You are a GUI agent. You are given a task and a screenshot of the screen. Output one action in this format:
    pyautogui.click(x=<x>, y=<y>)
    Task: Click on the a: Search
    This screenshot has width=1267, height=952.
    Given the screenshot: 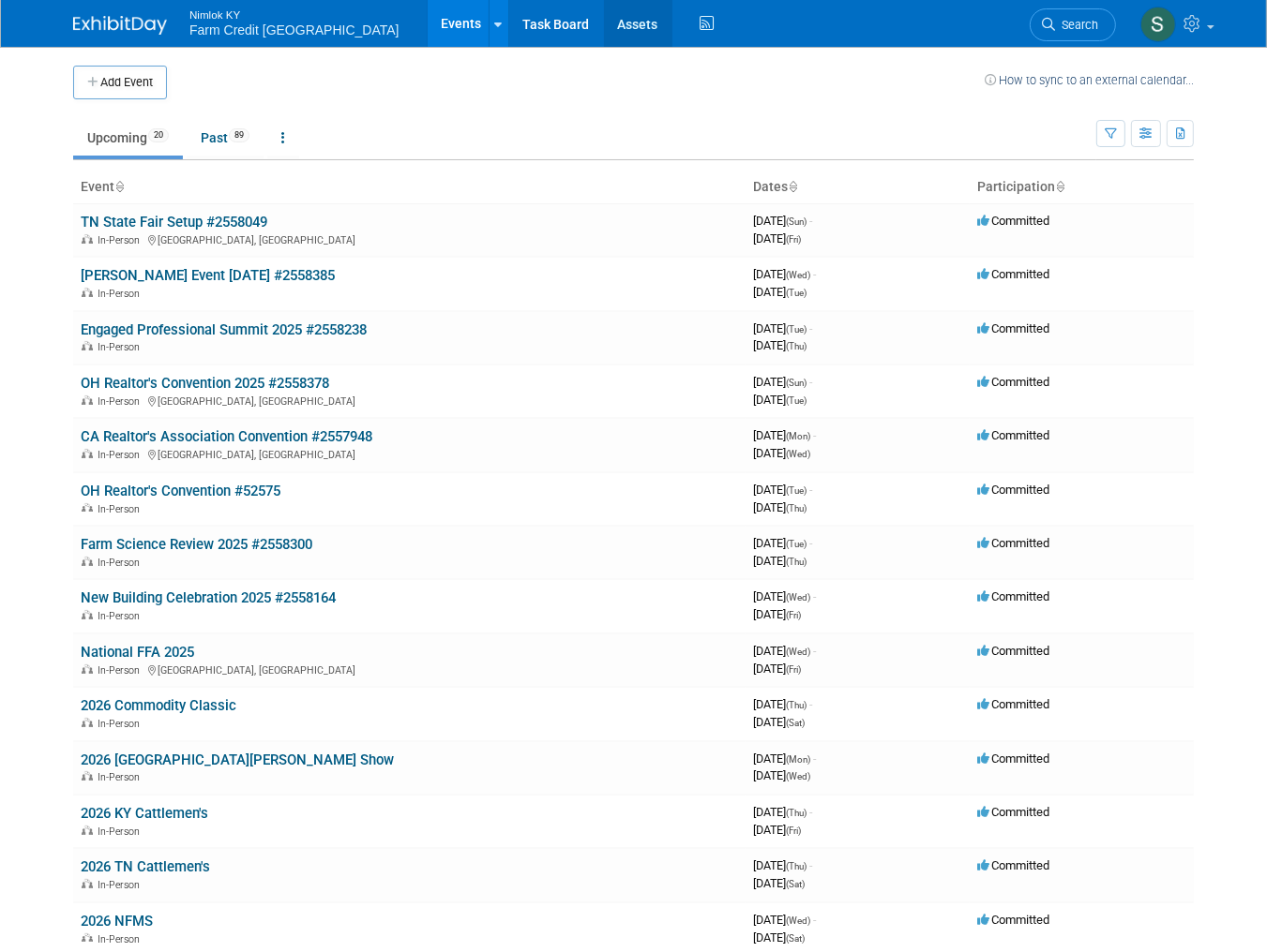 What is the action you would take?
    pyautogui.click(x=1073, y=25)
    